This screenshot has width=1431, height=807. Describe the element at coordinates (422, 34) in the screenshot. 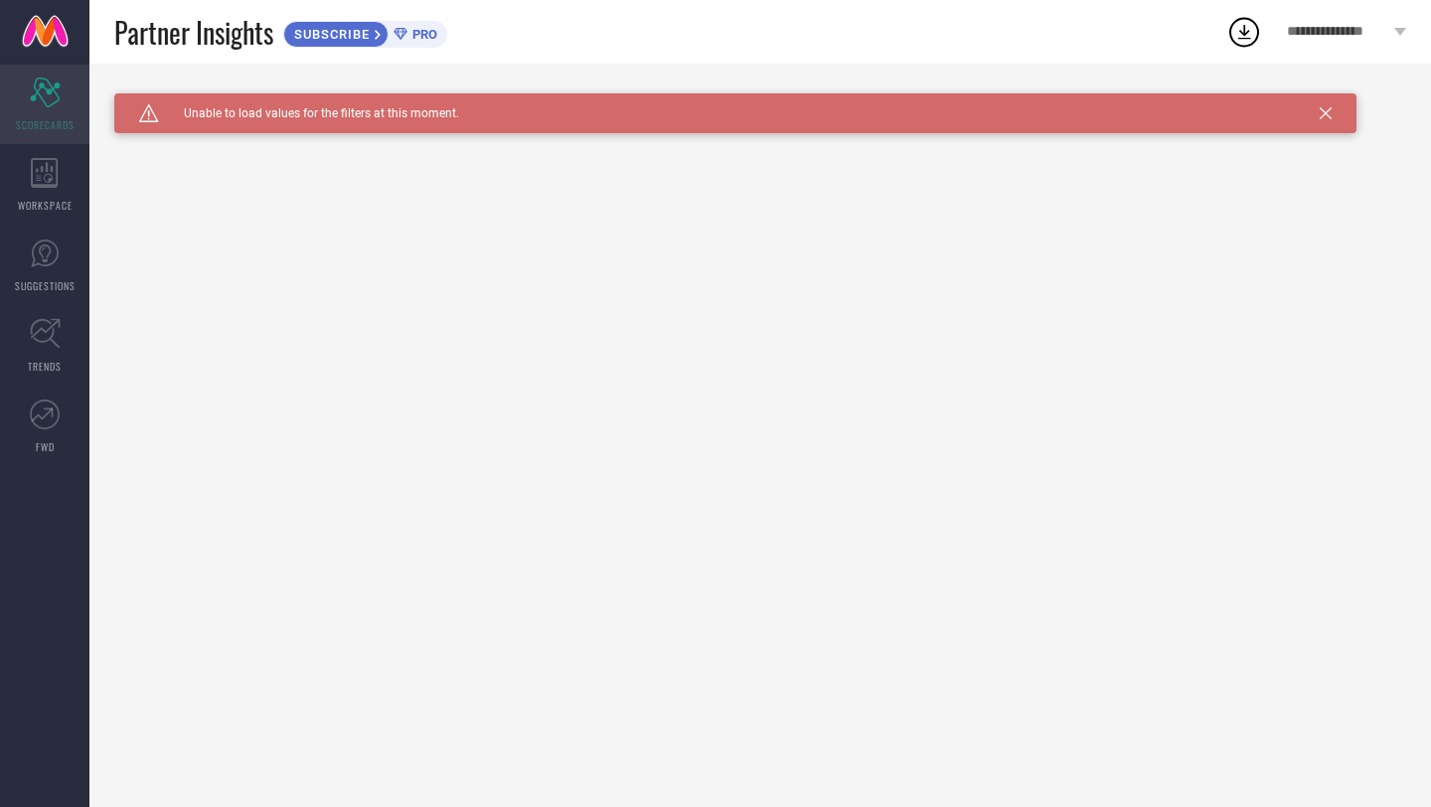

I see `span: PRO` at that location.